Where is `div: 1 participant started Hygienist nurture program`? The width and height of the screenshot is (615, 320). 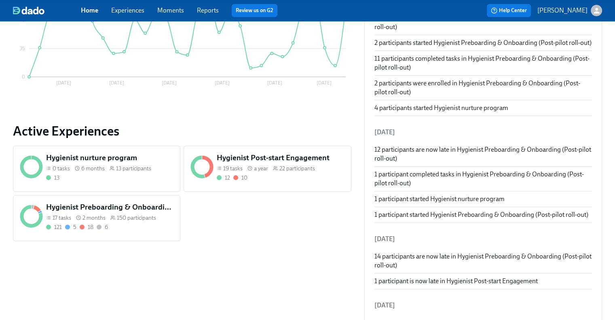 div: 1 participant started Hygienist nurture program is located at coordinates (483, 199).